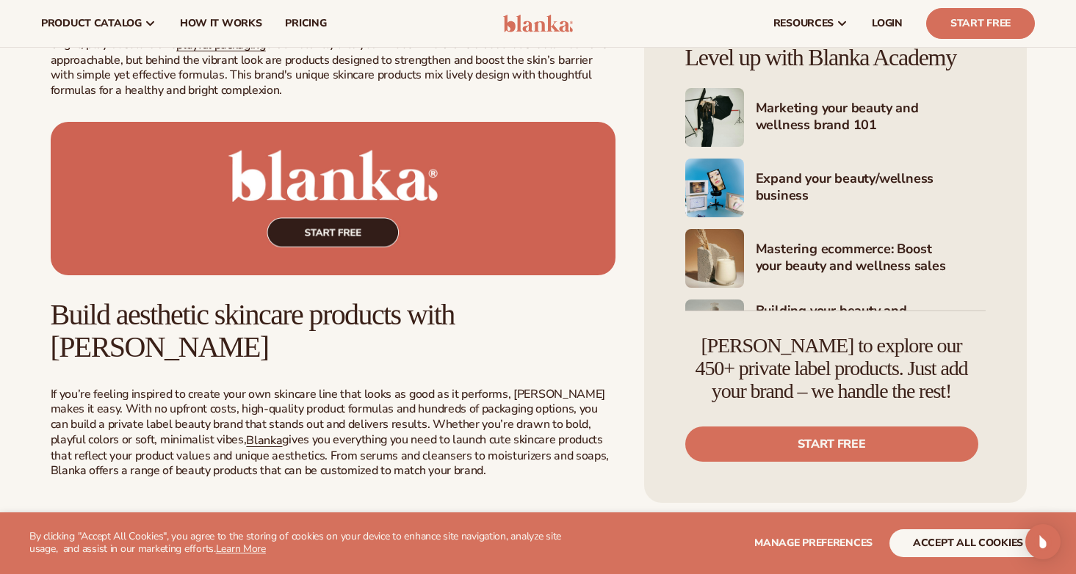 This screenshot has height=574, width=1076. Describe the element at coordinates (813, 543) in the screenshot. I see `span: Manage preferences` at that location.